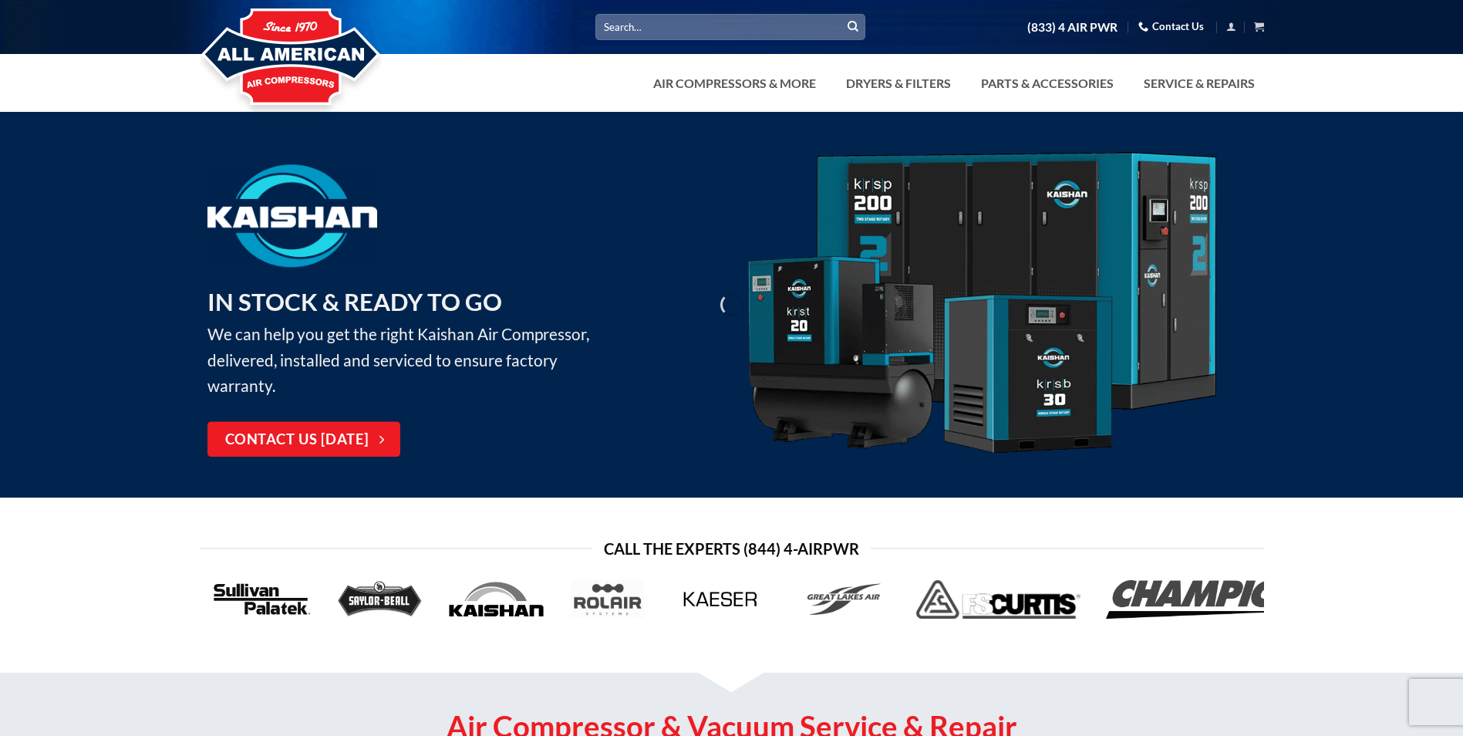 The width and height of the screenshot is (1463, 736). Describe the element at coordinates (1200, 83) in the screenshot. I see `a: Service & Repairs` at that location.